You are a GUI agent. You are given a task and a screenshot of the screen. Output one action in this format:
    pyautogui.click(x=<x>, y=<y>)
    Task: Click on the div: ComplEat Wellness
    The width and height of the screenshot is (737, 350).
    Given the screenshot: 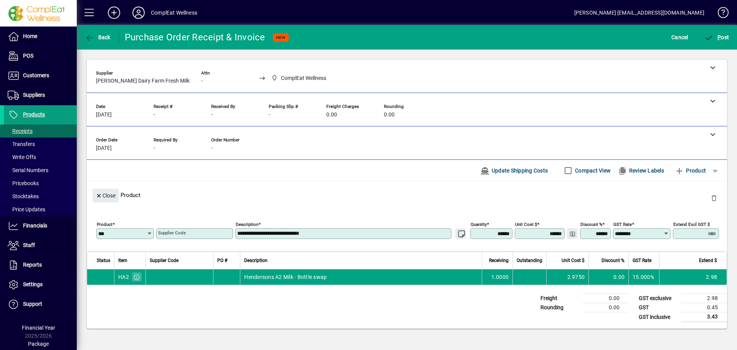 What is the action you would take?
    pyautogui.click(x=174, y=13)
    